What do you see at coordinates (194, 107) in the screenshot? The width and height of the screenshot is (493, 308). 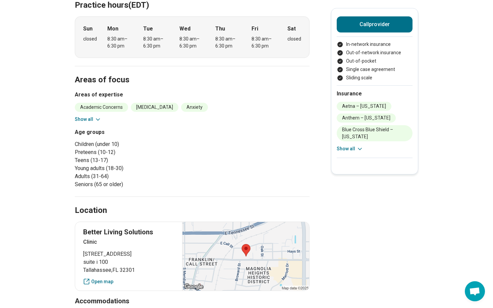 I see `li: Anxiety` at bounding box center [194, 107].